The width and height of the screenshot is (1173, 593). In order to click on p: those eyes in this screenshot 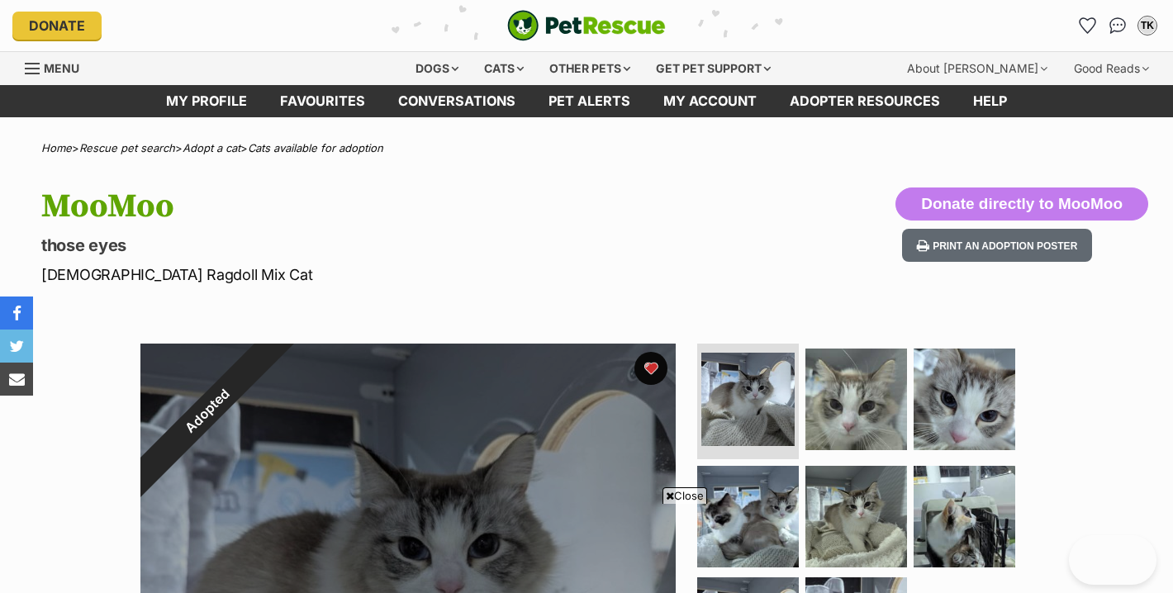, I will do `click(378, 245)`.